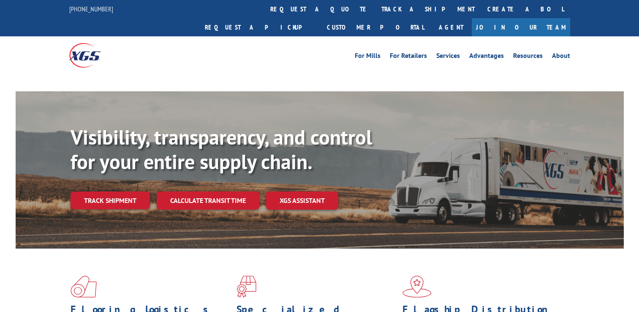  Describe the element at coordinates (376, 27) in the screenshot. I see `a: Customer Portal` at that location.